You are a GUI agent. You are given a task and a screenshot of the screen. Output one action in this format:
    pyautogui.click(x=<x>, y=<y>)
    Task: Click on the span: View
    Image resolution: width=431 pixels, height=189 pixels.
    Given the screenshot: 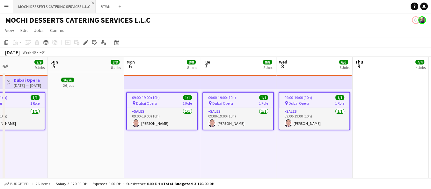 What is the action you would take?
    pyautogui.click(x=10, y=30)
    